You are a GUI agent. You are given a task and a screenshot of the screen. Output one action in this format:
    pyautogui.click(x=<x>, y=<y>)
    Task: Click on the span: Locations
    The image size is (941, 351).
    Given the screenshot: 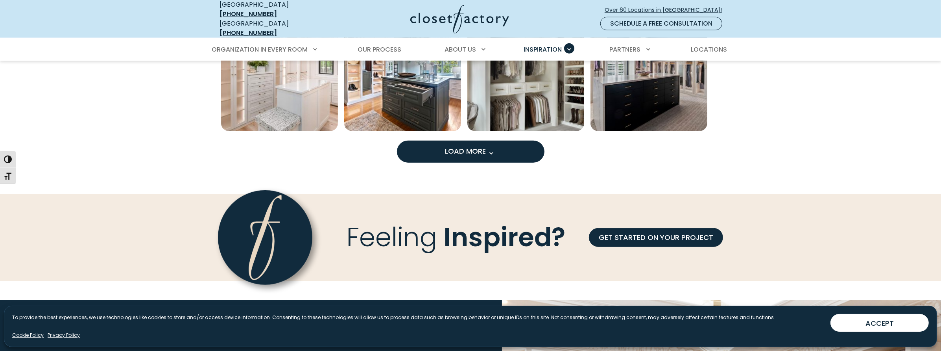 What is the action you would take?
    pyautogui.click(x=709, y=49)
    